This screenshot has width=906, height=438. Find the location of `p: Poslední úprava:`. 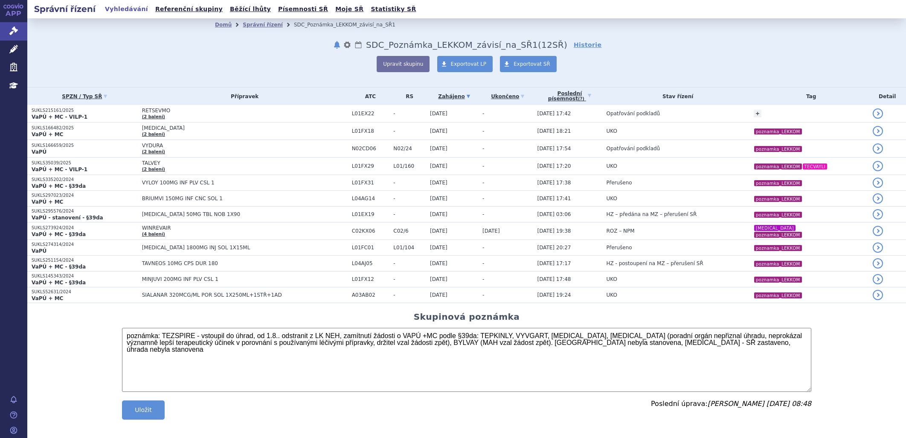

p: Poslední úprava: is located at coordinates (731, 404).